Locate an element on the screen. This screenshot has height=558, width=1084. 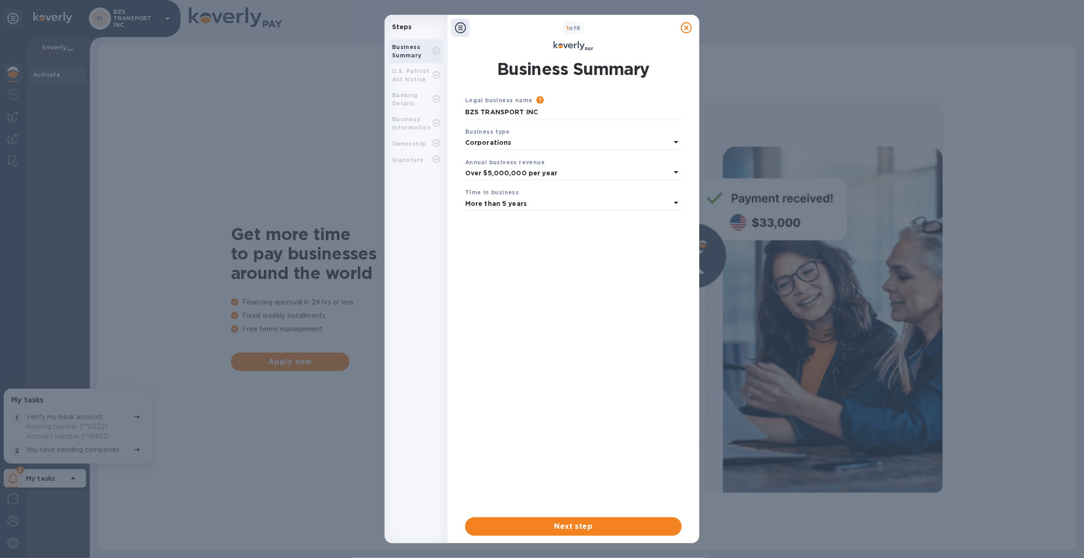
span: Next step is located at coordinates (573, 526).